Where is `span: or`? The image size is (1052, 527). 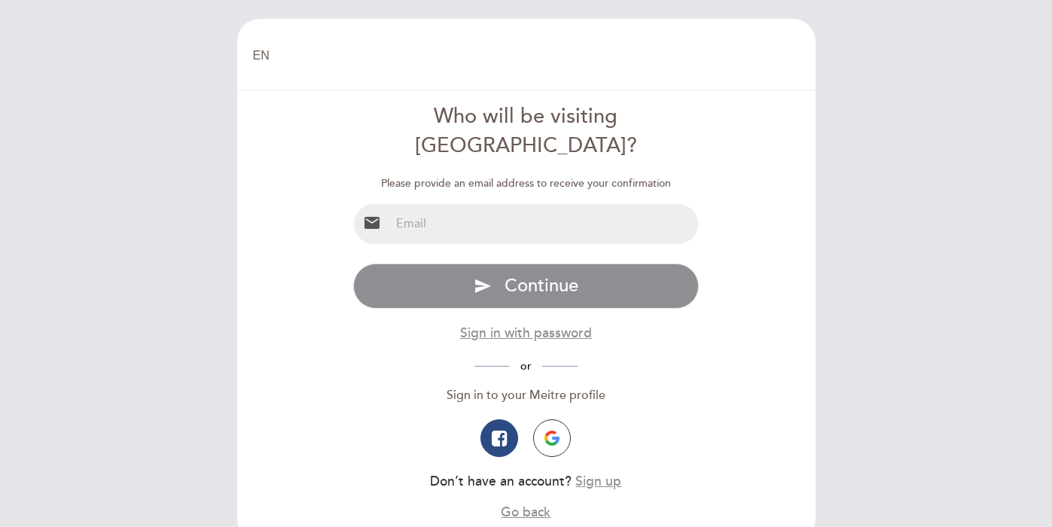
span: or is located at coordinates (525, 366).